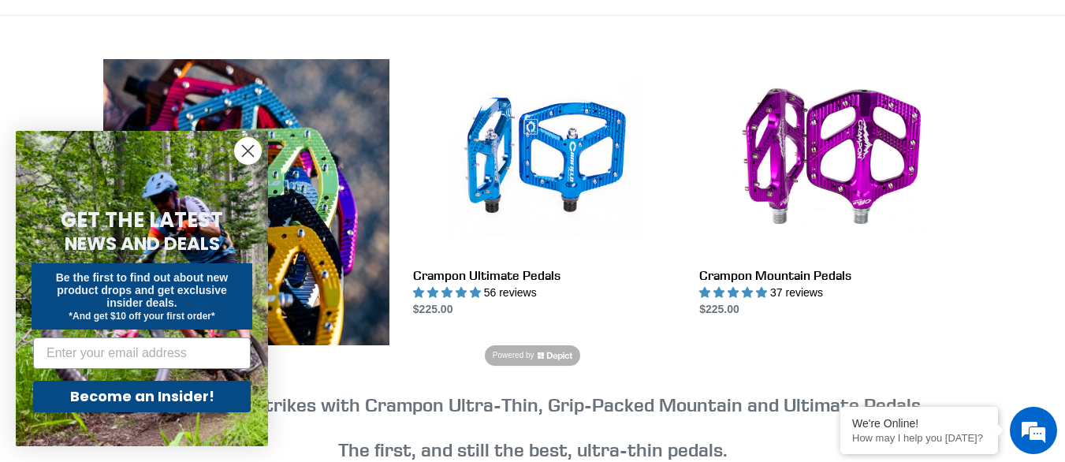  What do you see at coordinates (246, 202) in the screenshot?
I see `a: Content block image` at bounding box center [246, 202].